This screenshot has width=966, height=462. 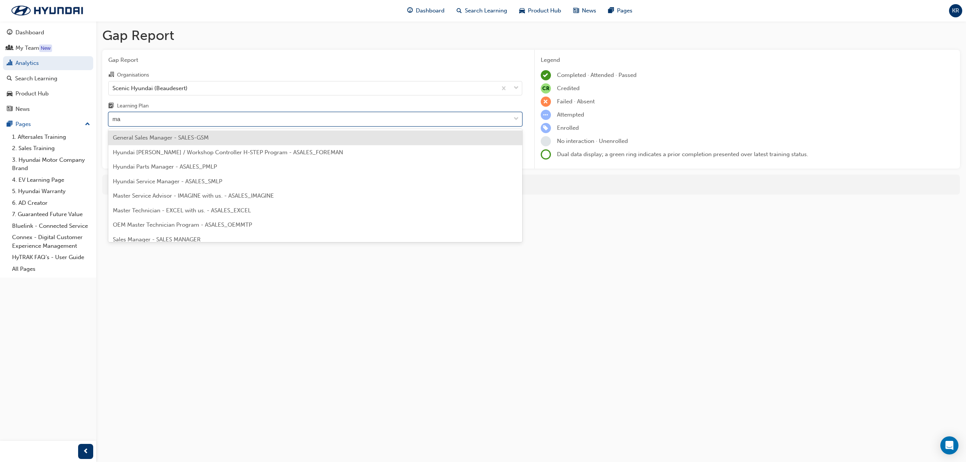 I want to click on span: Hyundai Parts Manager - ASALES_PMLP, so click(x=165, y=167).